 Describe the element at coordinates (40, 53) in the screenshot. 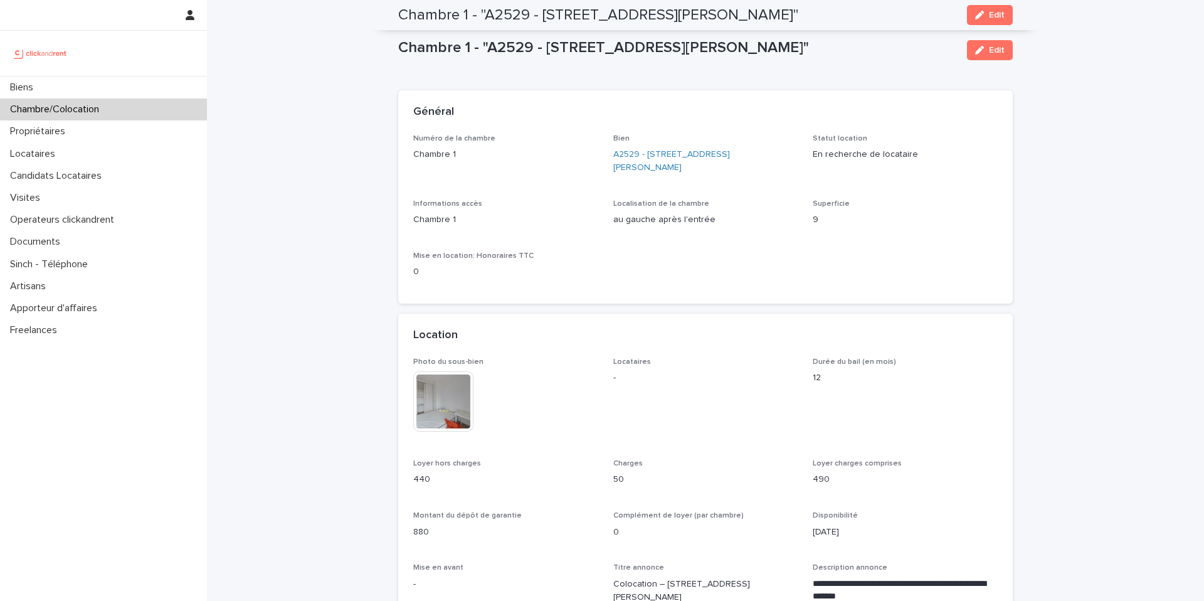

I see `img: UCB0brd3T0yccxBKYDjQ` at that location.